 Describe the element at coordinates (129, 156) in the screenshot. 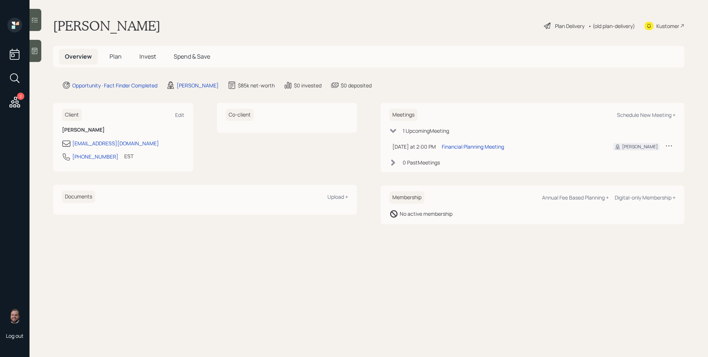

I see `div: EST` at that location.